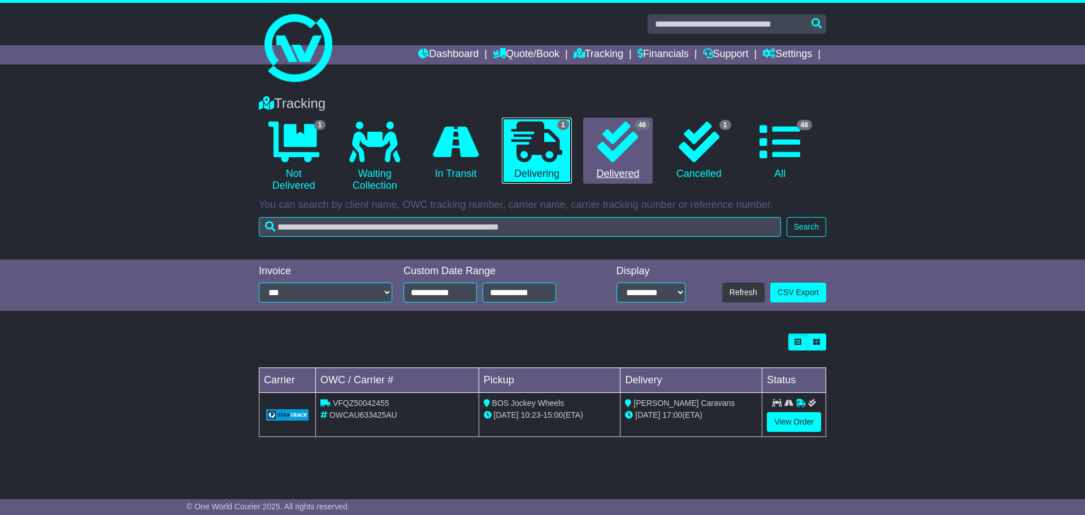 The width and height of the screenshot is (1085, 515). What do you see at coordinates (804, 125) in the screenshot?
I see `span: 48` at bounding box center [804, 125].